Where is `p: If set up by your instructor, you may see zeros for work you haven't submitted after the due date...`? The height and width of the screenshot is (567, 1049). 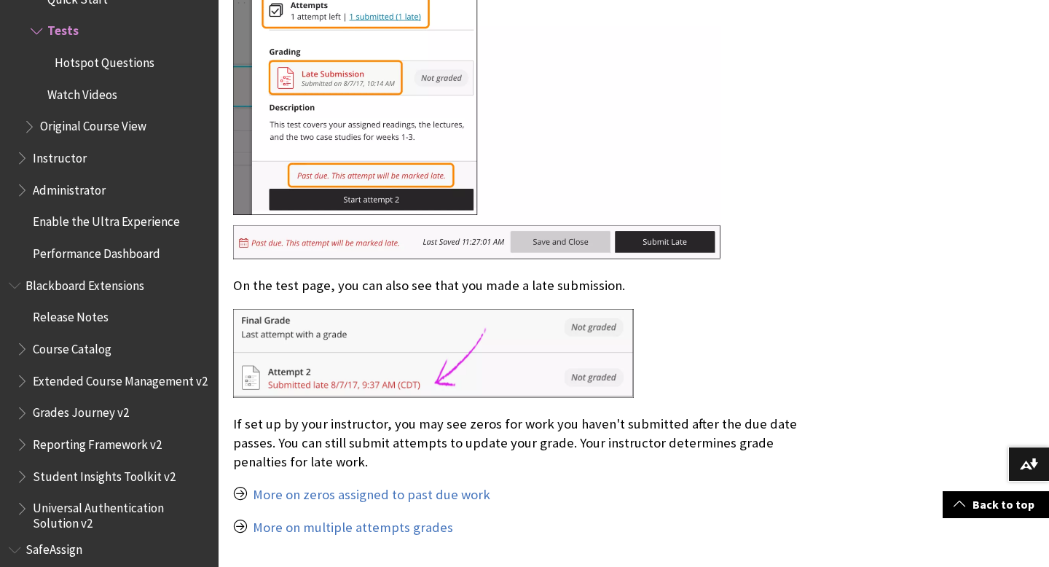
p: If set up by your instructor, you may see zeros for work you haven't submitted after the due date... is located at coordinates (526, 443).